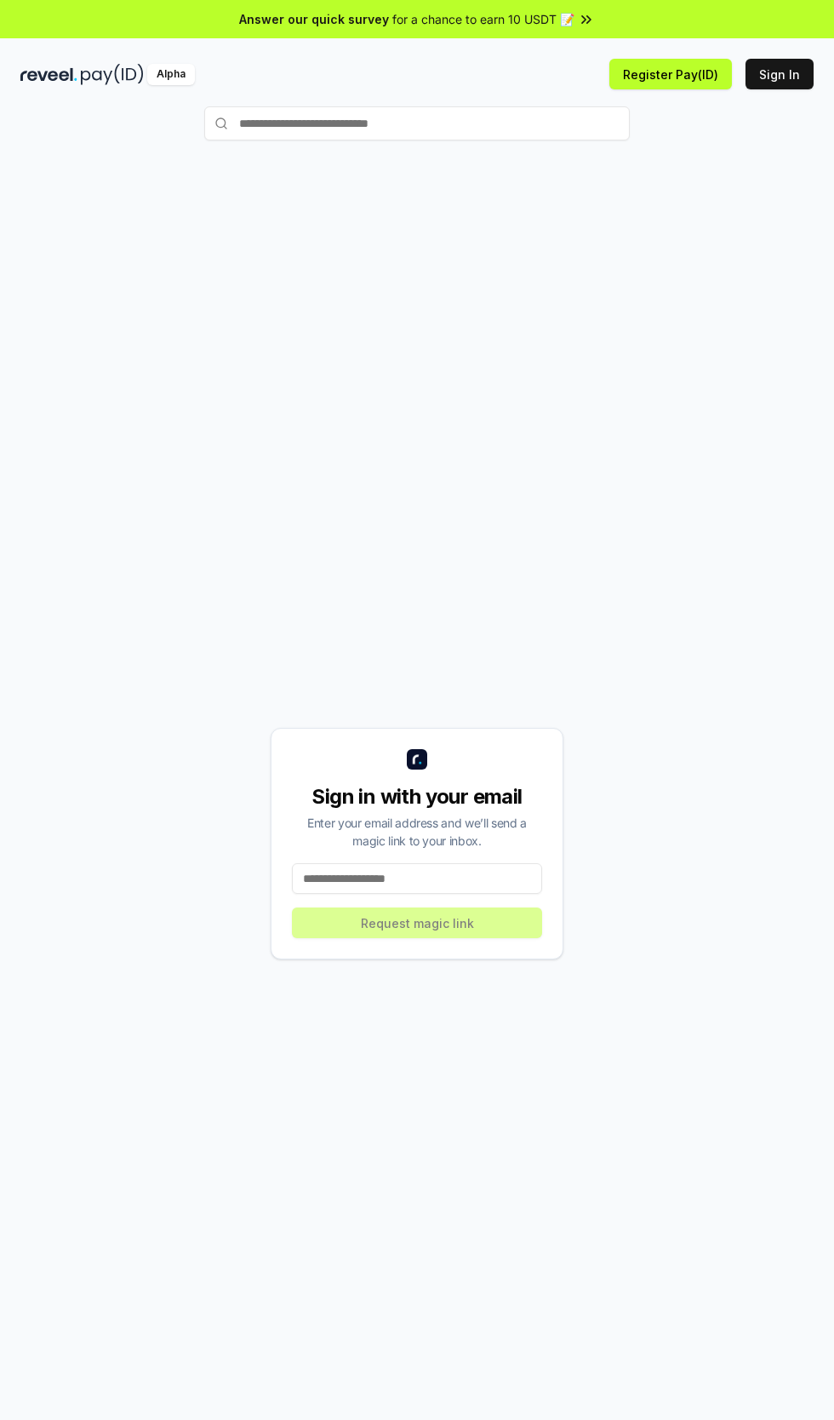  What do you see at coordinates (417, 797) in the screenshot?
I see `div: Sign in with your email` at bounding box center [417, 797].